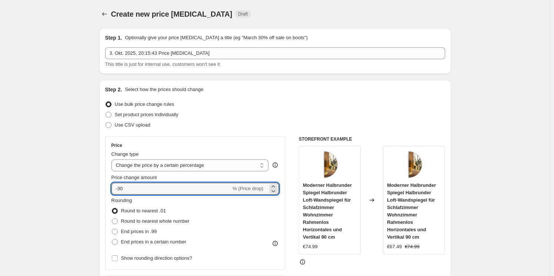  I want to click on span: Show rounding direction options?, so click(157, 258).